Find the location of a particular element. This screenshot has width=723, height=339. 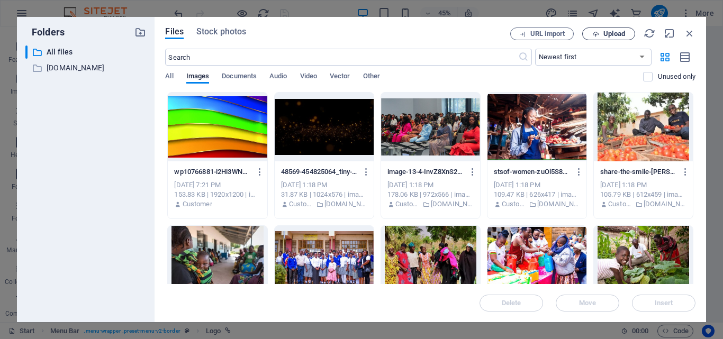

span: URL import is located at coordinates (548, 34).